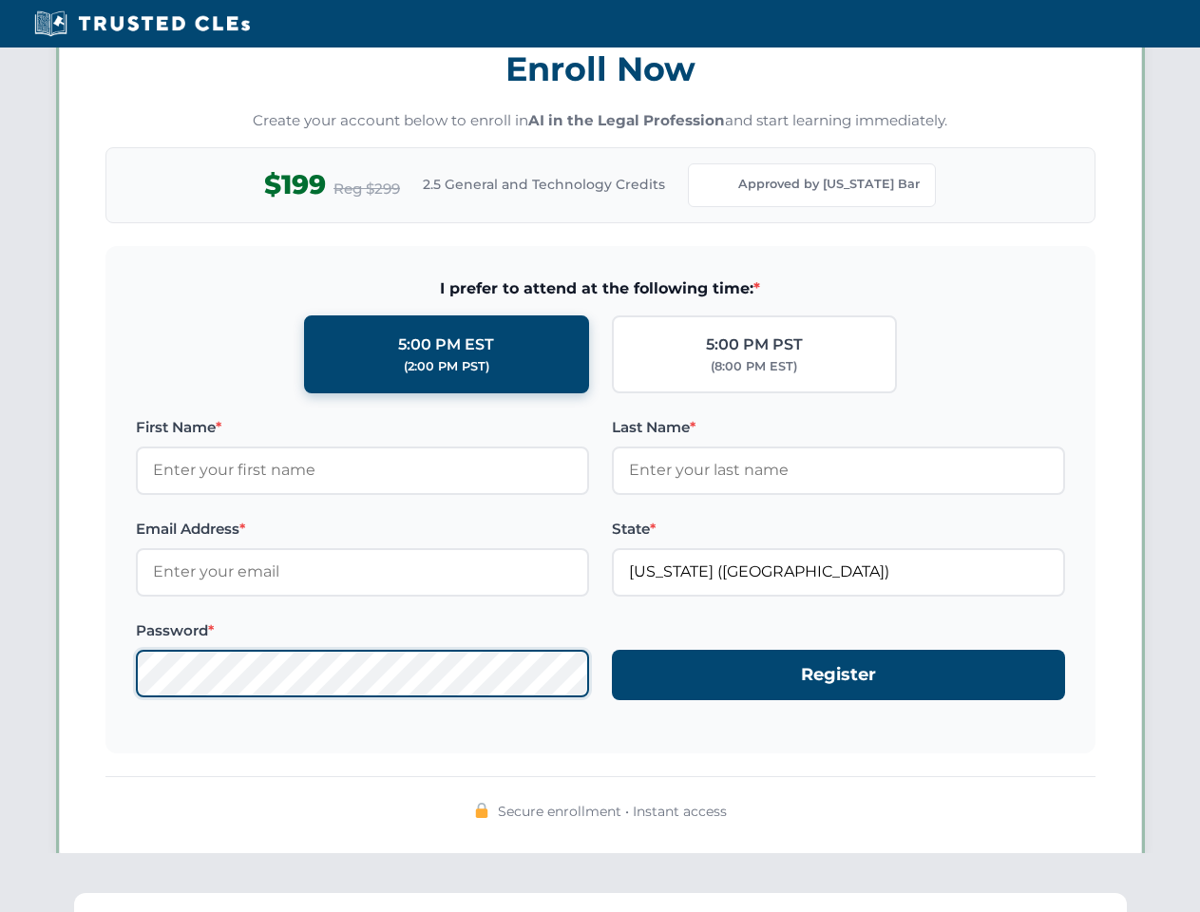 This screenshot has height=912, width=1200. I want to click on input: Enter your first name, so click(362, 470).